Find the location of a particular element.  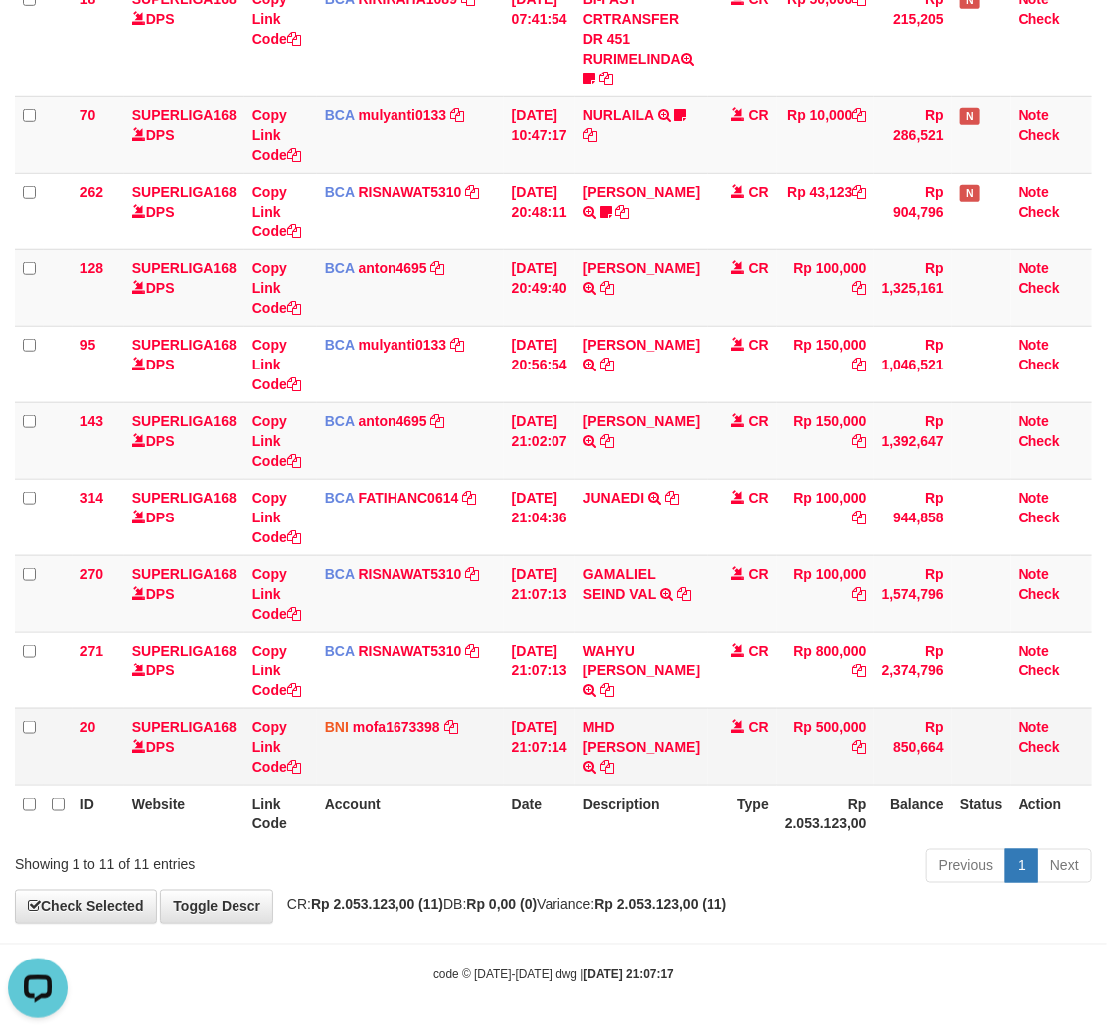

span: 143 is located at coordinates (91, 421).